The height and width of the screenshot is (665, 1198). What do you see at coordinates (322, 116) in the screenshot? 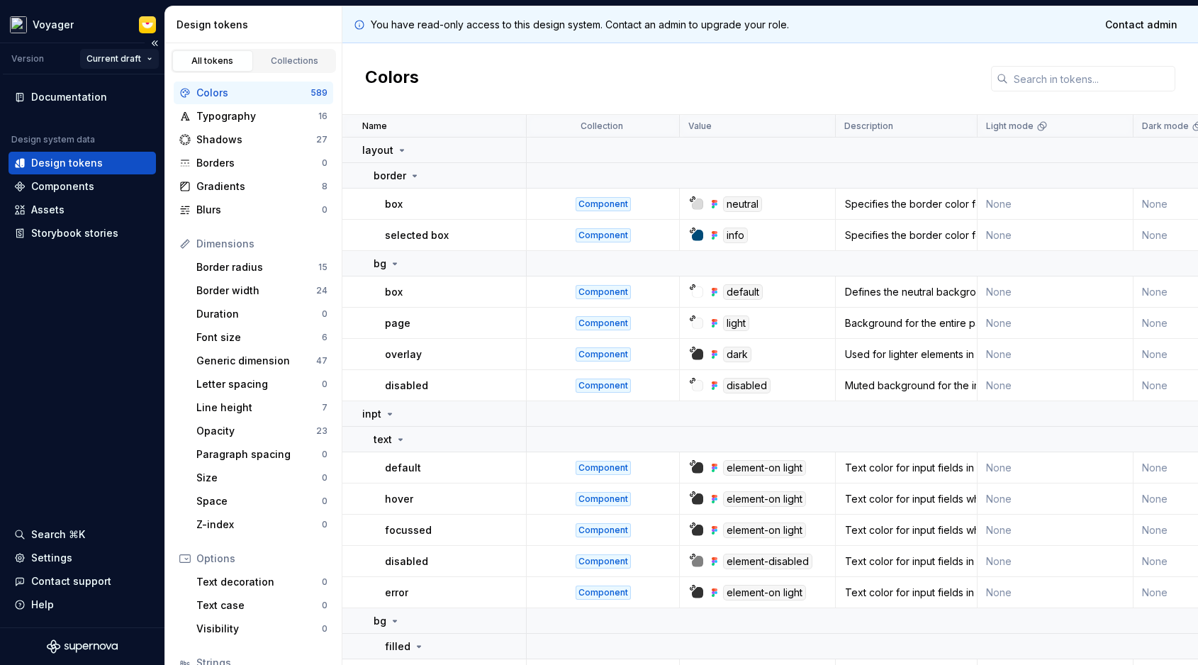
I see `div: 16` at bounding box center [322, 116].